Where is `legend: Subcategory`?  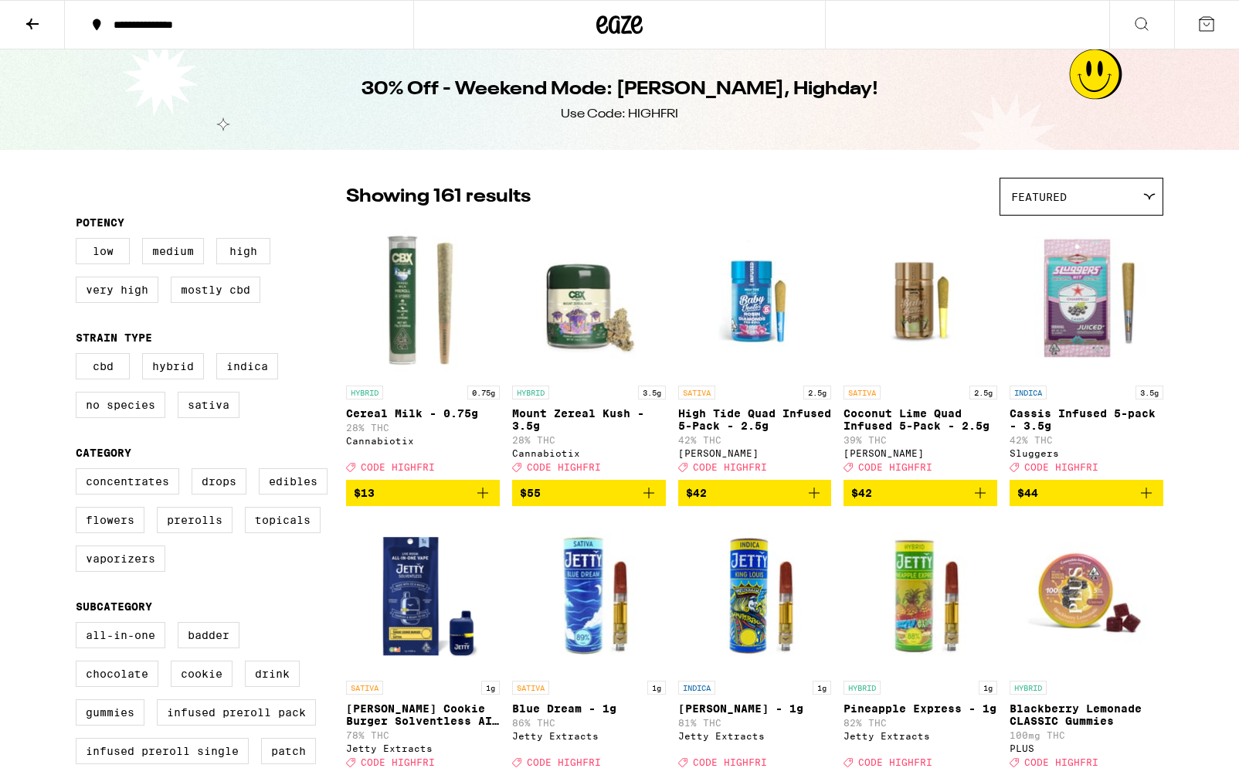 legend: Subcategory is located at coordinates (114, 606).